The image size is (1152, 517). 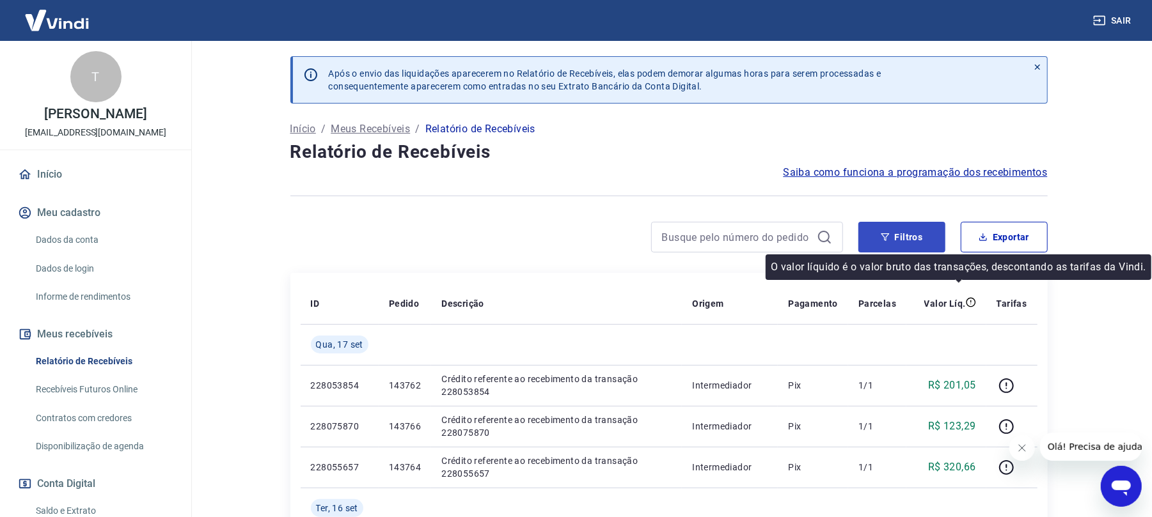 What do you see at coordinates (95, 213) in the screenshot?
I see `button: Meu cadastro` at bounding box center [95, 213].